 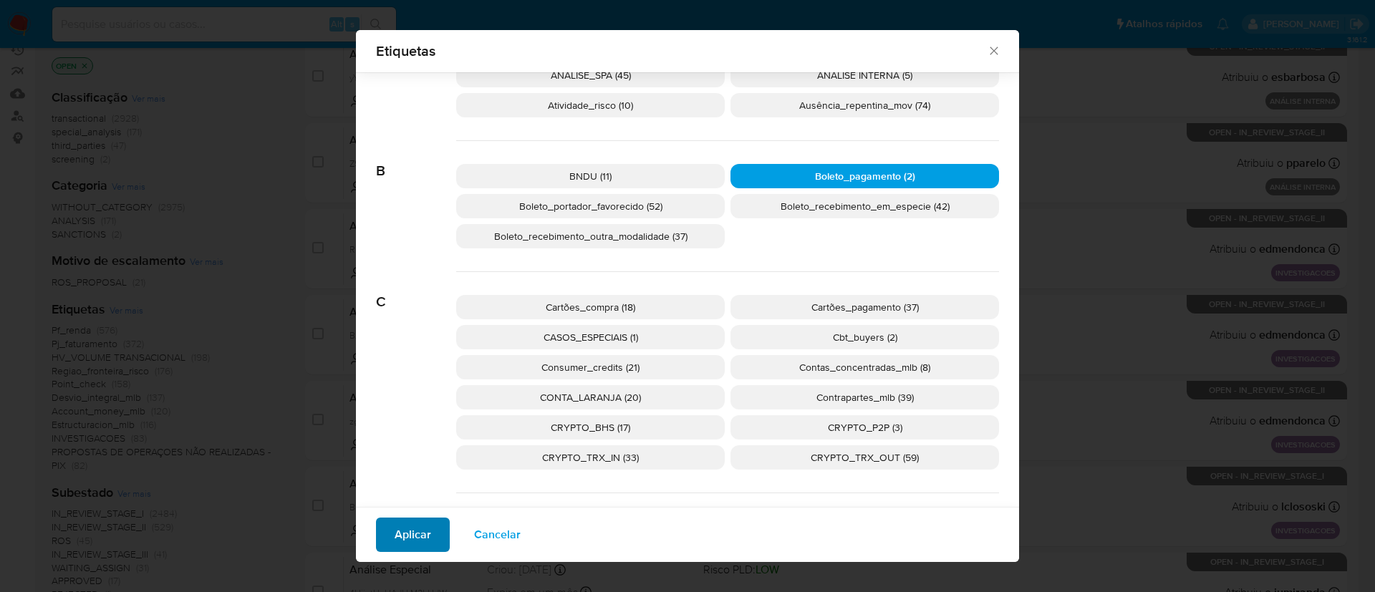 What do you see at coordinates (590, 458) in the screenshot?
I see `span: CRYPTO_TRX_IN (33)` at bounding box center [590, 458].